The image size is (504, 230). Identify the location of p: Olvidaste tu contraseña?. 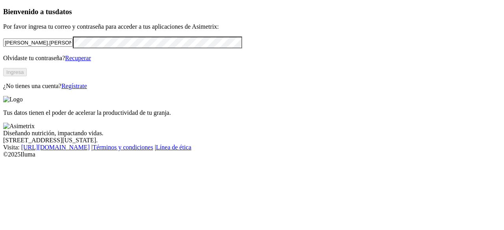
(252, 58).